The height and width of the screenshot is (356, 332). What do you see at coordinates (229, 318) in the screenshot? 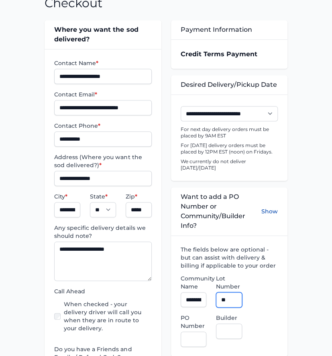
I see `label: Builder` at bounding box center [229, 318].